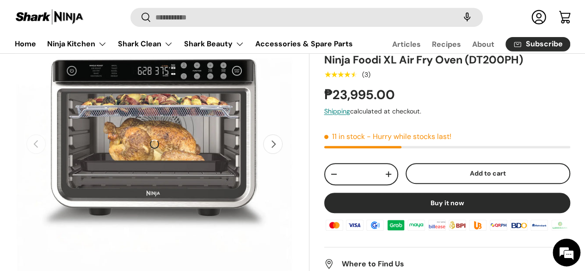 The image size is (585, 271). I want to click on img: ubp, so click(478, 225).